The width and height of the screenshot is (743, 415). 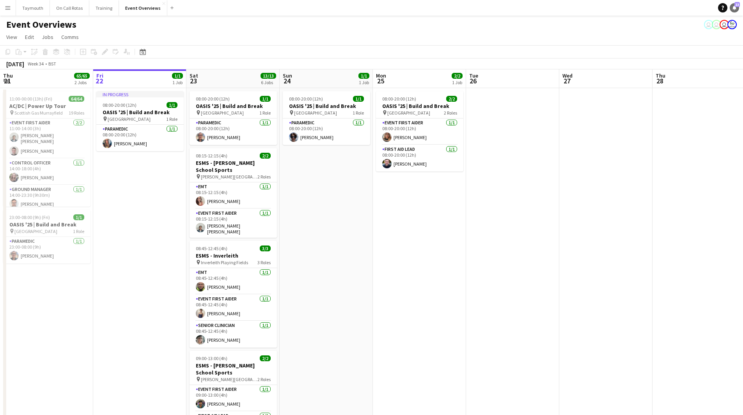 What do you see at coordinates (140, 94) in the screenshot?
I see `div: In progress` at bounding box center [140, 94].